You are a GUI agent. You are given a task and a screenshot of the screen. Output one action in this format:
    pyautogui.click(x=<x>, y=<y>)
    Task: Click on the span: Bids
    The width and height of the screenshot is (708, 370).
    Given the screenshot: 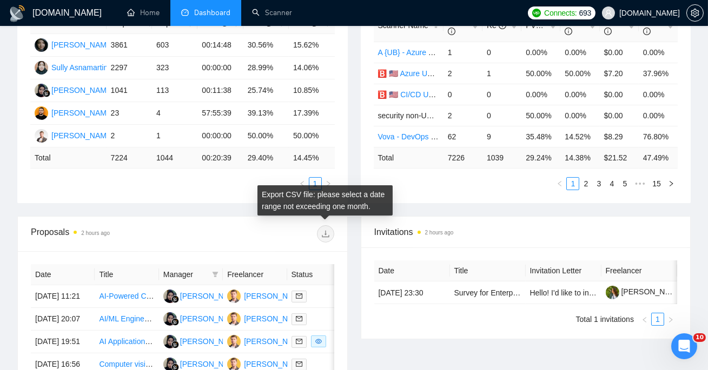 What is the action you would take?
    pyautogui.click(x=455, y=25)
    